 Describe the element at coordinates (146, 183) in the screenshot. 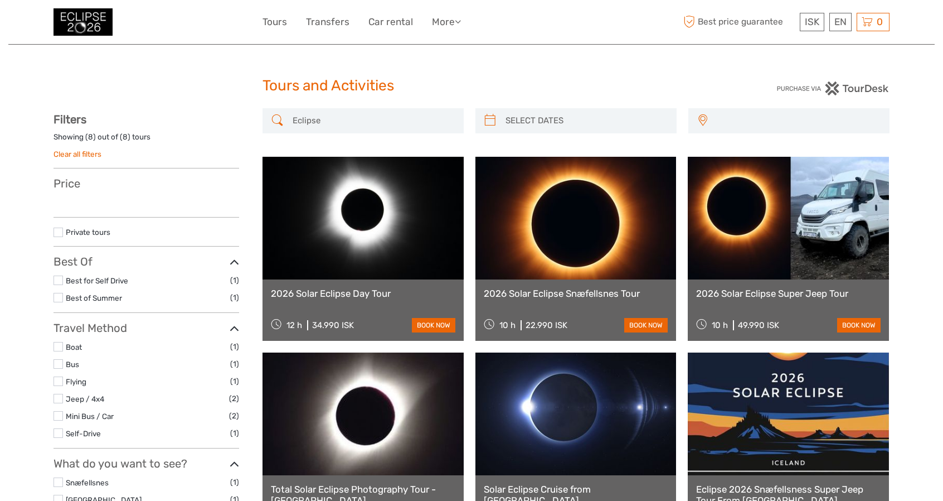

I see `h3: Price` at that location.